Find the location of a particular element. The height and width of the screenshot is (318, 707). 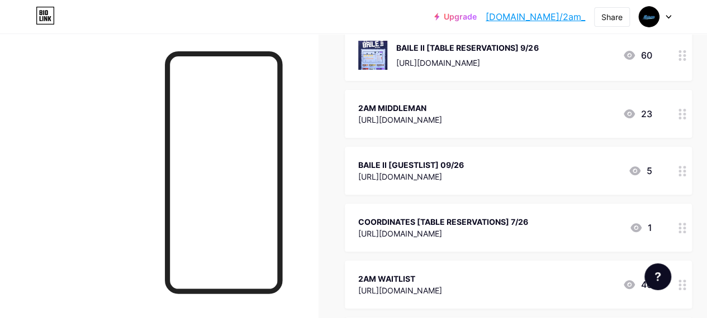

div: 60 is located at coordinates (637, 55).